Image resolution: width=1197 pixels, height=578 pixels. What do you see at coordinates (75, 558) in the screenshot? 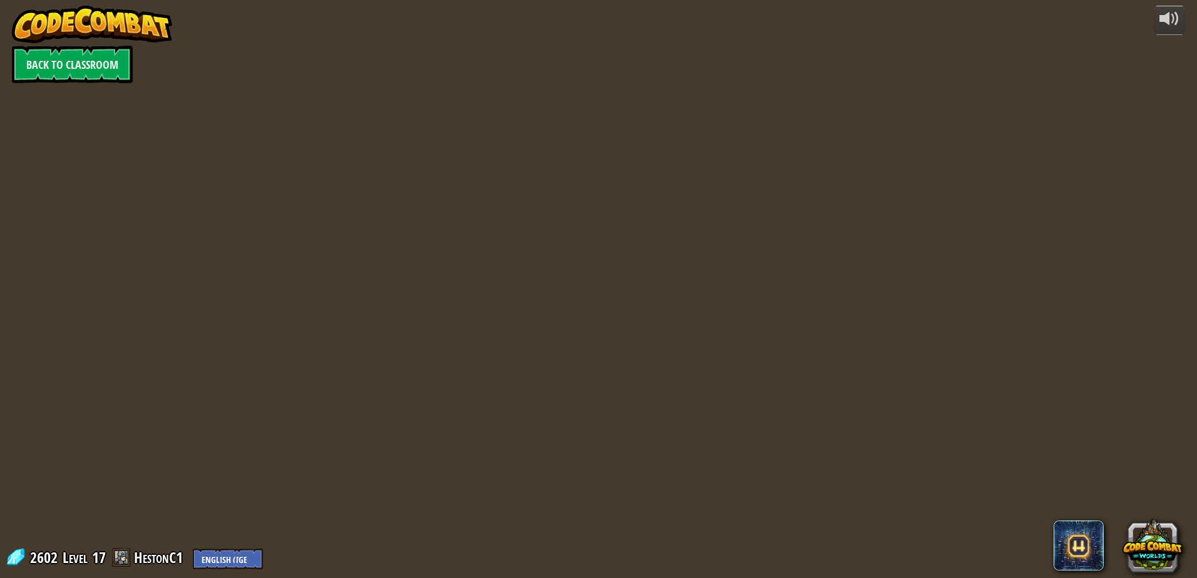
I see `span: Level` at bounding box center [75, 558].